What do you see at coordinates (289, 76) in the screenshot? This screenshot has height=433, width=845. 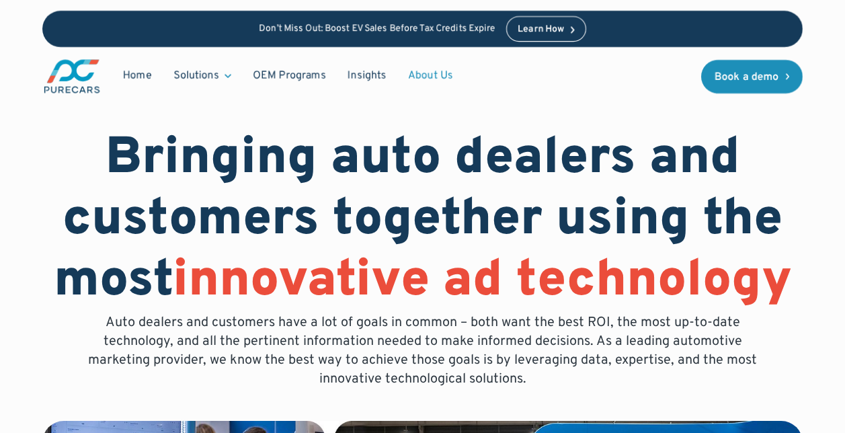 I see `a: OEM Programs` at bounding box center [289, 76].